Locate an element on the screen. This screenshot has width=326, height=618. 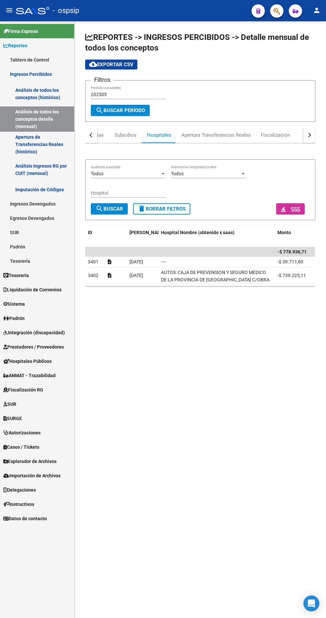
span: Reportes is located at coordinates (15, 46).